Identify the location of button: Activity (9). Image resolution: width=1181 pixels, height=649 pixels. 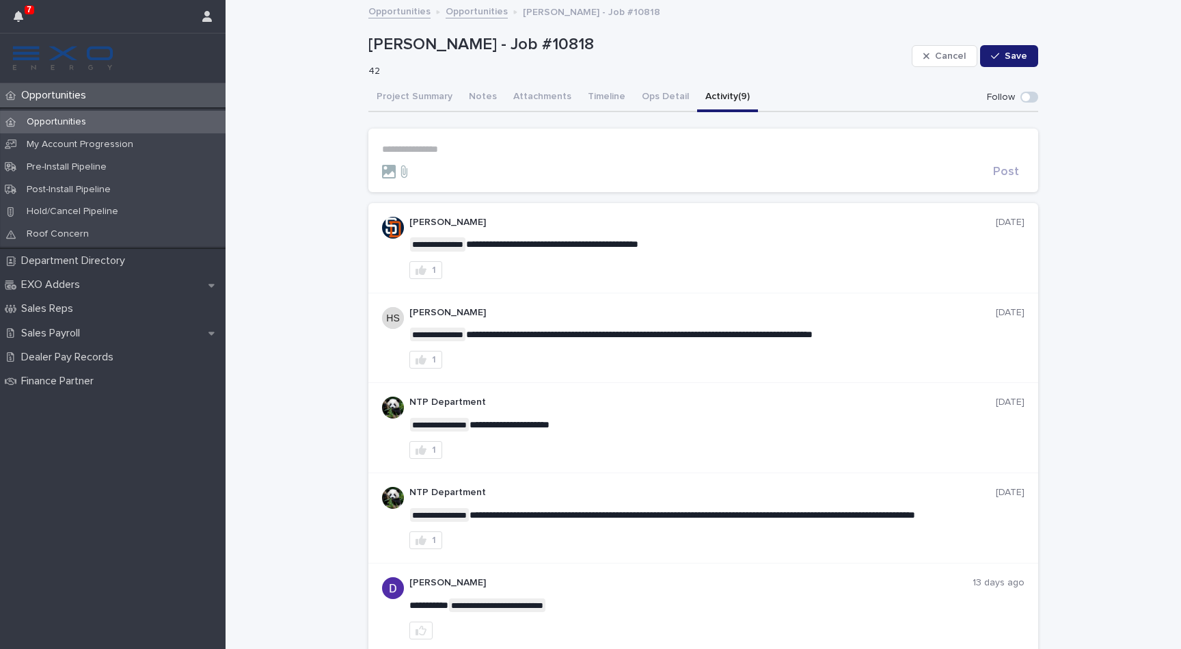
(727, 98).